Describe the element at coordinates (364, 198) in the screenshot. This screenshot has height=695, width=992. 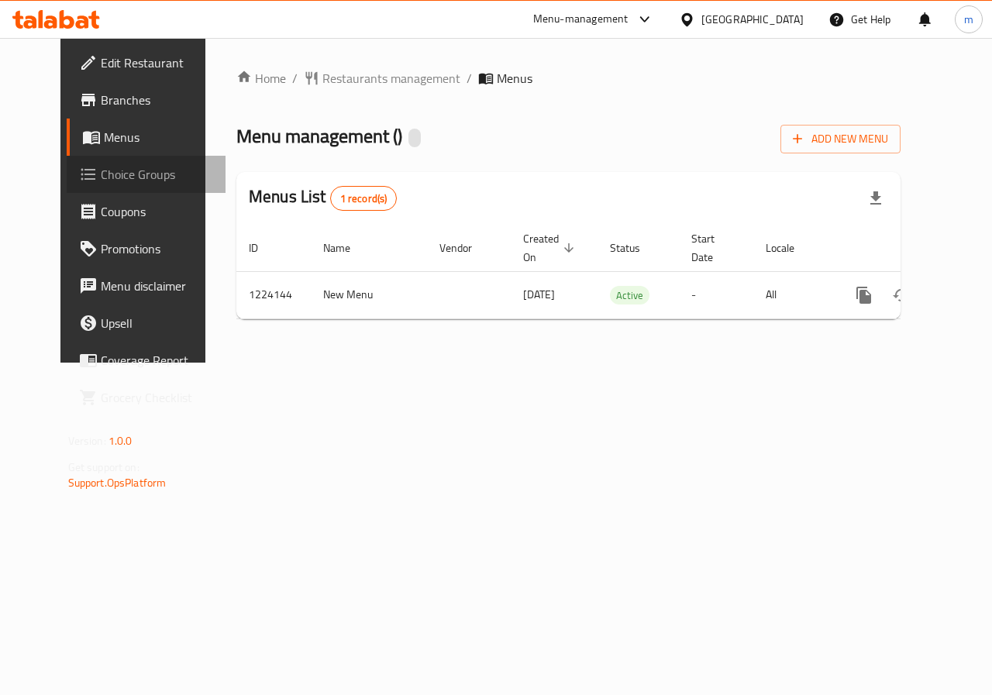
I see `div: Total records count` at that location.